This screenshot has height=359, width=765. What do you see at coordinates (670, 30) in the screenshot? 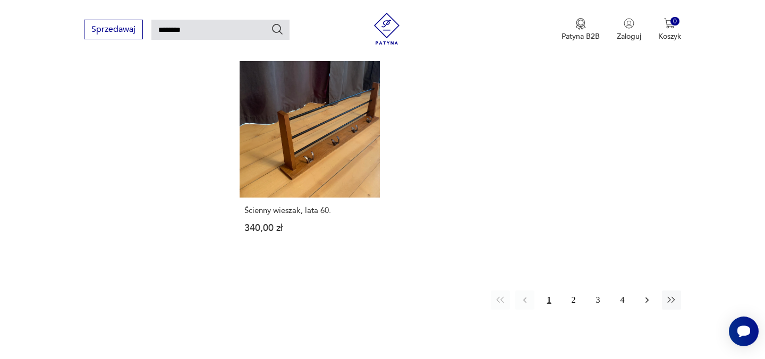
I see `button: 0Koszyk` at bounding box center [670, 30].